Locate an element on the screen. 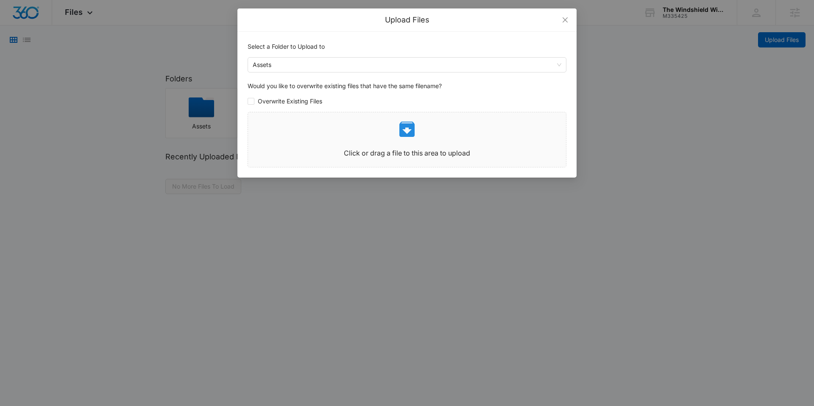  span: close is located at coordinates (565, 20).